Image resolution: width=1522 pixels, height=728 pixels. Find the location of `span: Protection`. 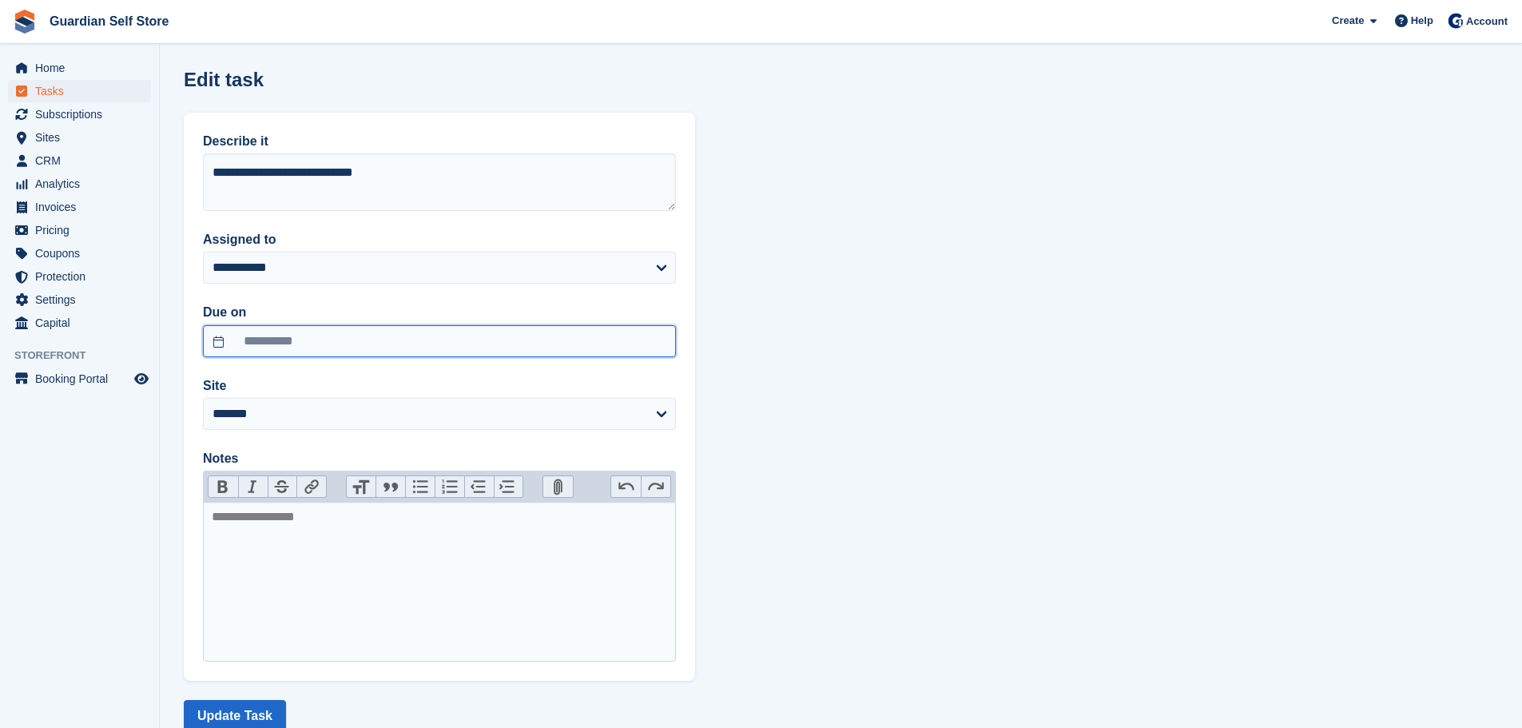

span: Protection is located at coordinates (83, 277).